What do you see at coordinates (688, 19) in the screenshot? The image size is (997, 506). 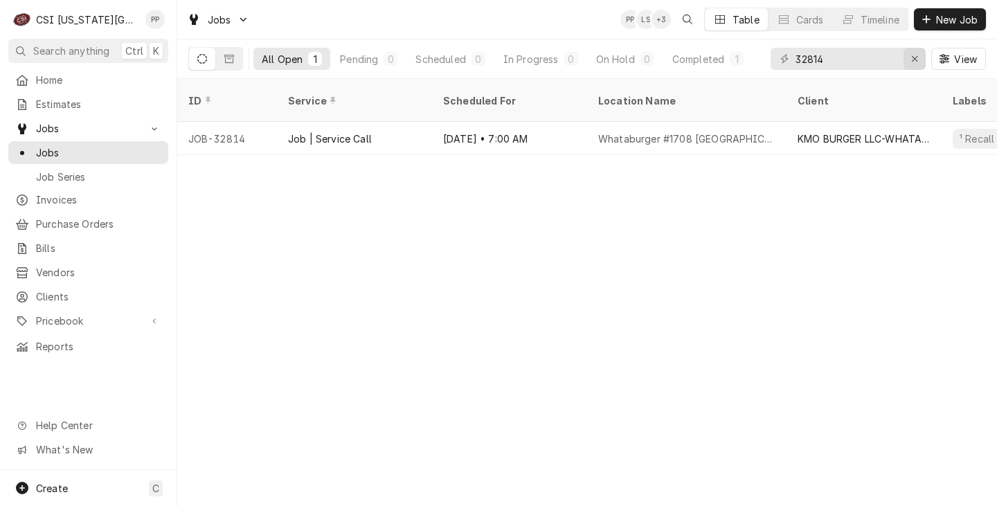 I see `button: Open search` at bounding box center [688, 19].